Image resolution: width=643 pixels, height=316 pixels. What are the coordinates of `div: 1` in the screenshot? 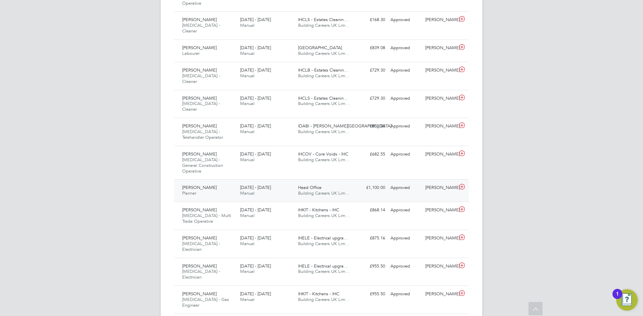 It's located at (617, 299).